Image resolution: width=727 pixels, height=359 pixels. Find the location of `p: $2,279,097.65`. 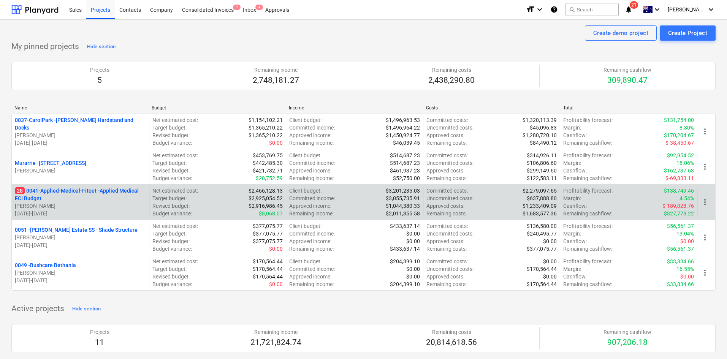

p: $2,279,097.65 is located at coordinates (540, 191).